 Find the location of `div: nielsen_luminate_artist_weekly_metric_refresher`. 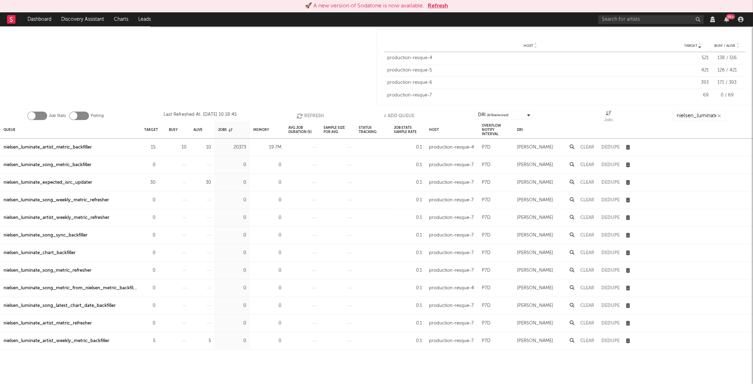

div: nielsen_luminate_artist_weekly_metric_refresher is located at coordinates (56, 218).